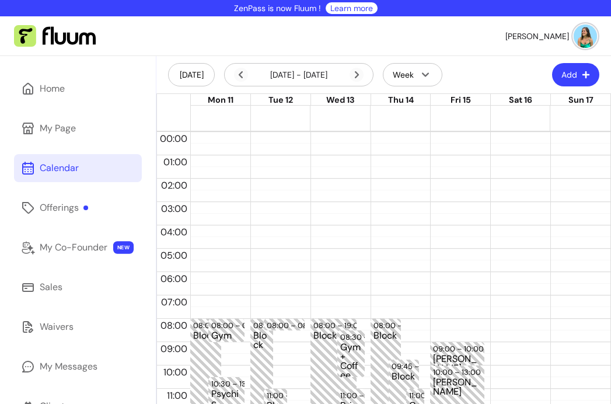 The image size is (611, 404). I want to click on div: Sales, so click(51, 287).